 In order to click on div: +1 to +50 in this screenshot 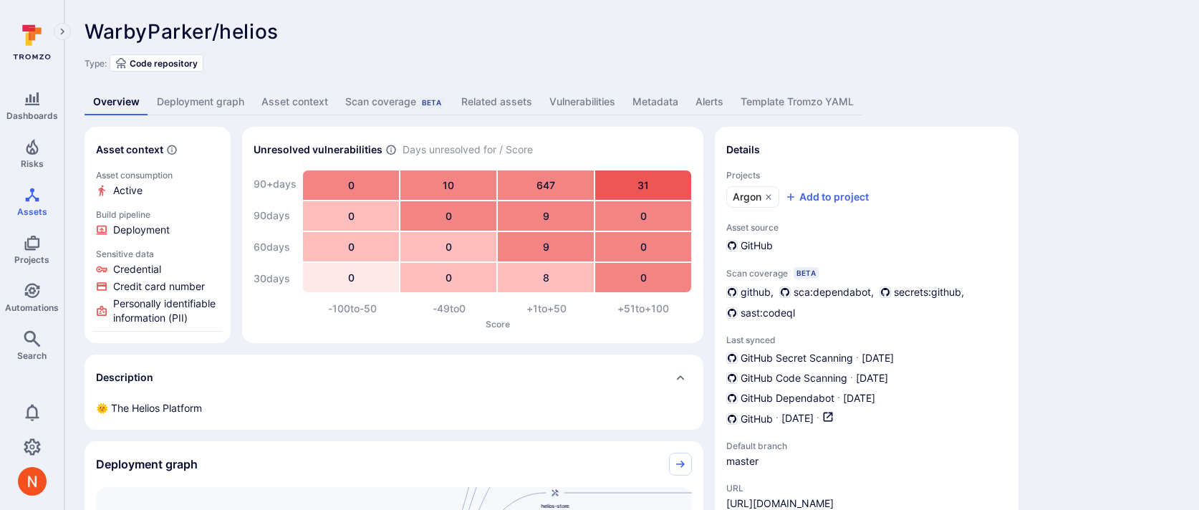, I will do `click(546, 309)`.